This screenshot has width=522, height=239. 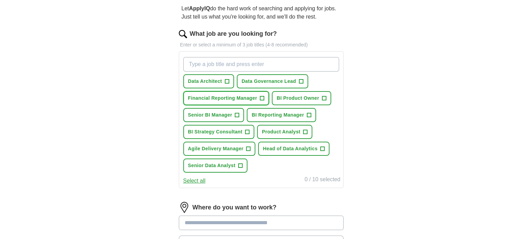 What do you see at coordinates (223, 98) in the screenshot?
I see `span: Financial Reporting Manager` at bounding box center [223, 98].